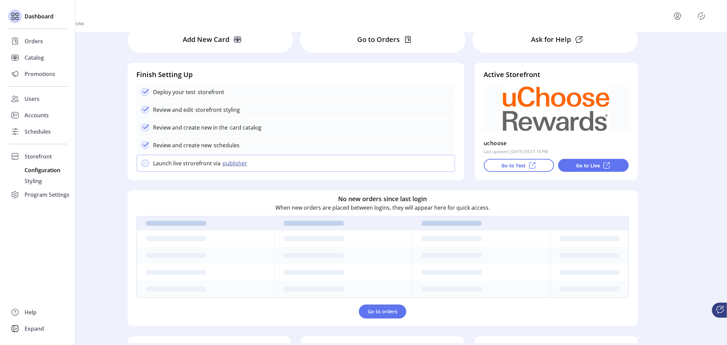 This screenshot has height=345, width=727. Describe the element at coordinates (296, 75) in the screenshot. I see `h4: Finish Setting Up` at that location.